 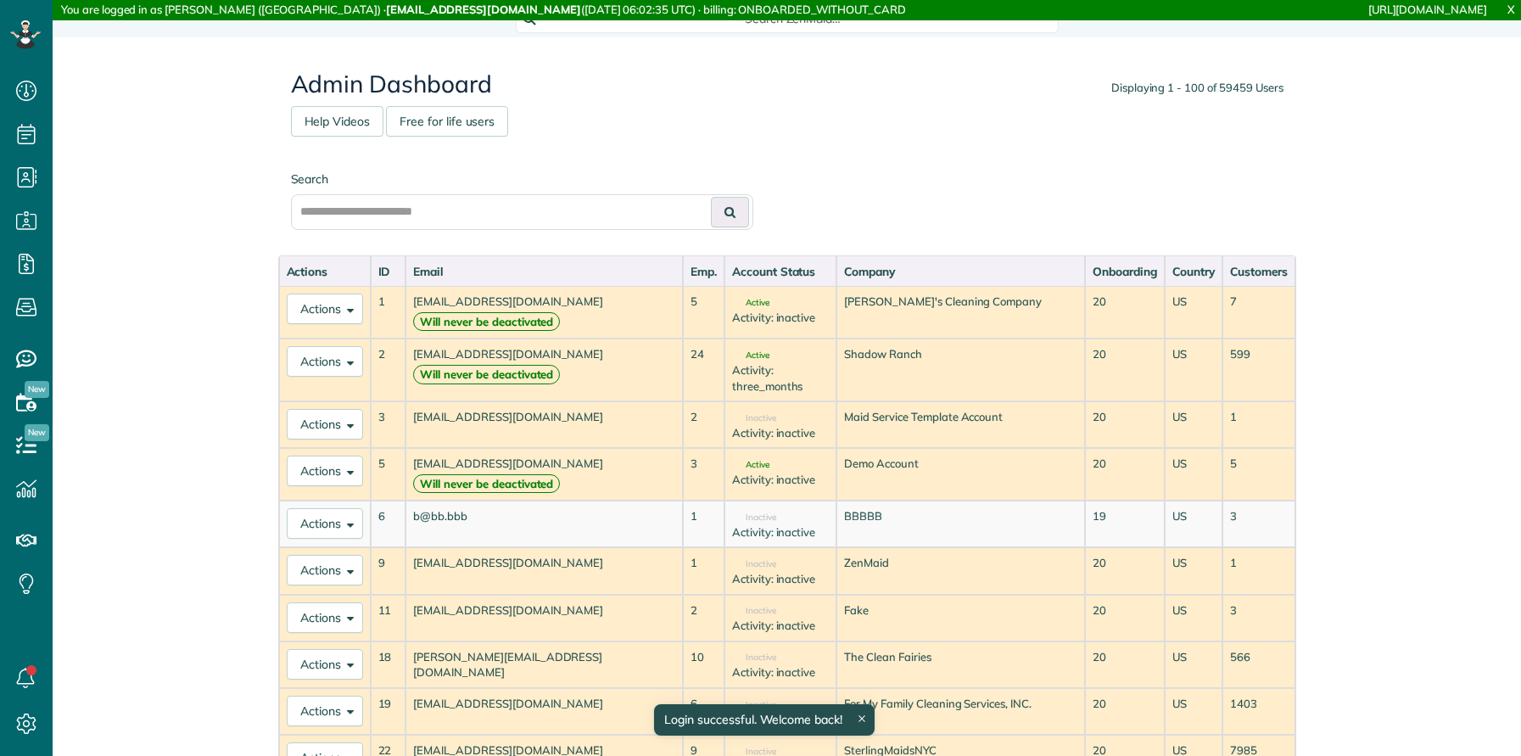 I want to click on td: Shadow Ranch, so click(x=960, y=370).